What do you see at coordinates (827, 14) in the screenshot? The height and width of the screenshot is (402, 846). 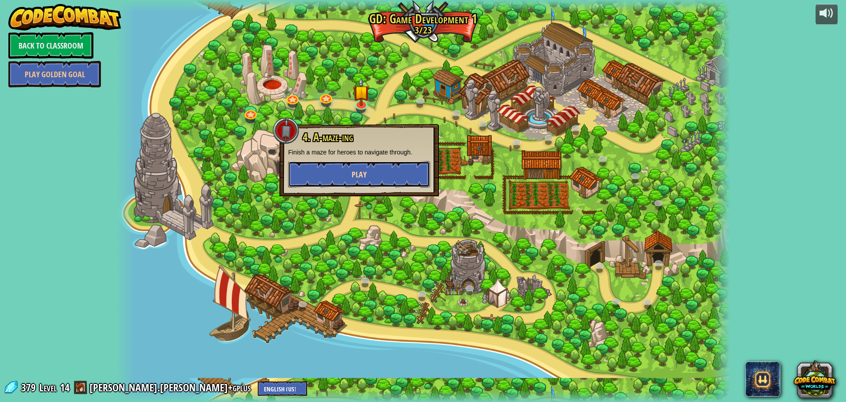 I see `button: Adjust volume` at bounding box center [827, 14].